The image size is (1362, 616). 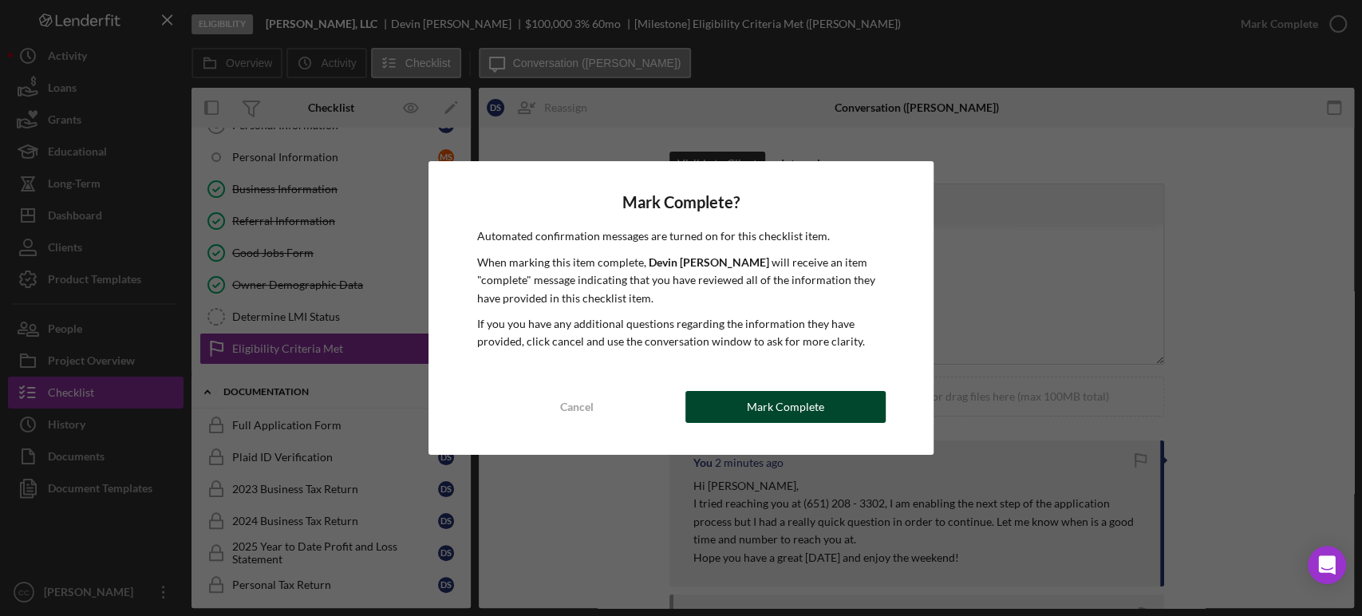 What do you see at coordinates (576, 407) in the screenshot?
I see `button: Cancel` at bounding box center [576, 407].